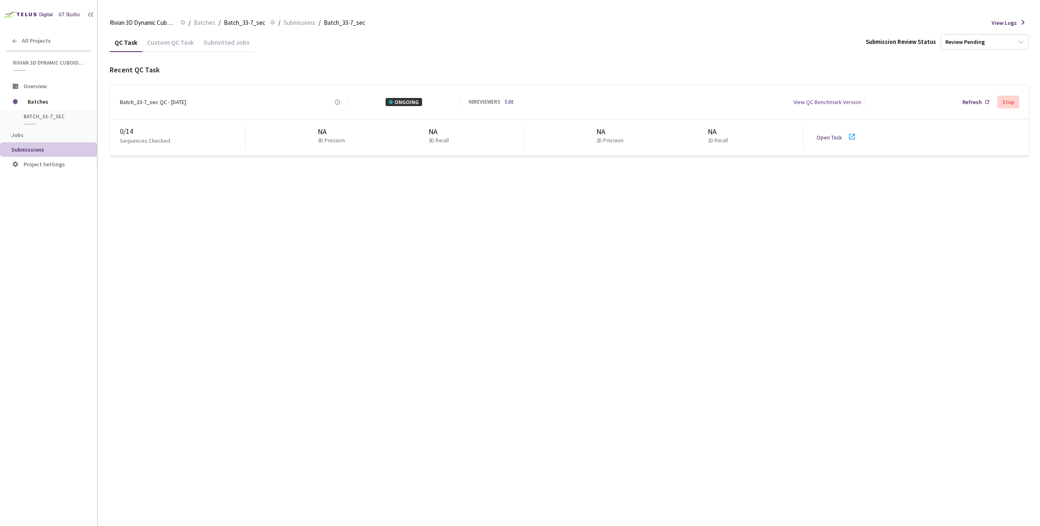 The image size is (1040, 526). I want to click on p: 2D Recall, so click(718, 141).